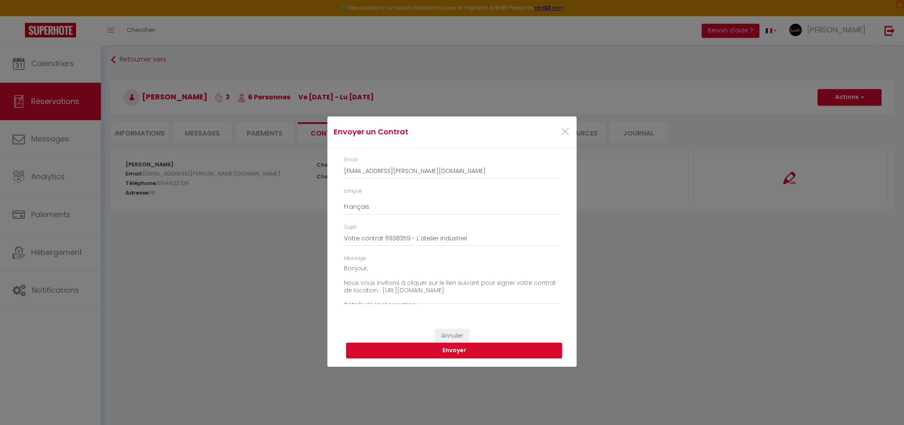  What do you see at coordinates (411, 132) in the screenshot?
I see `h4: Envoyer un Contrat` at bounding box center [411, 132].